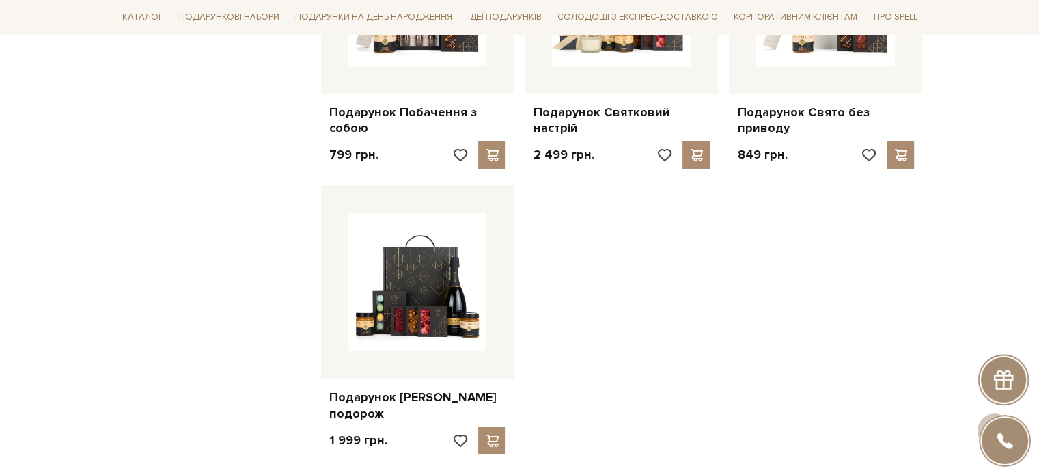 The image size is (1039, 475). What do you see at coordinates (894, 17) in the screenshot?
I see `span: Про Spell` at bounding box center [894, 17].